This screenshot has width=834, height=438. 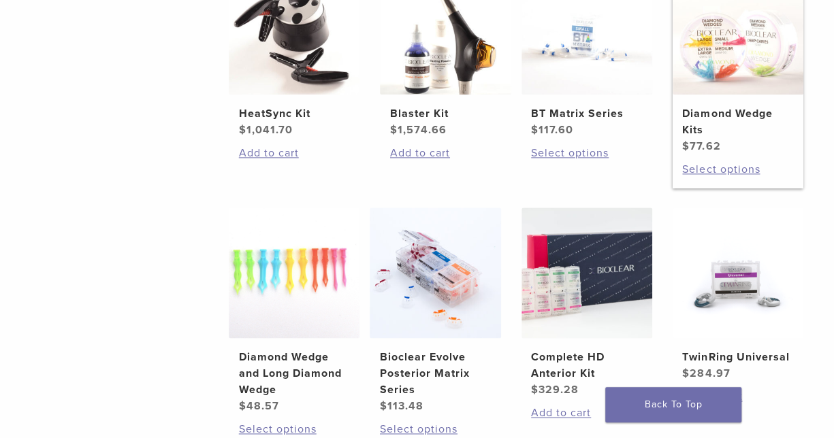 I want to click on h2: HeatSync Kit, so click(x=294, y=114).